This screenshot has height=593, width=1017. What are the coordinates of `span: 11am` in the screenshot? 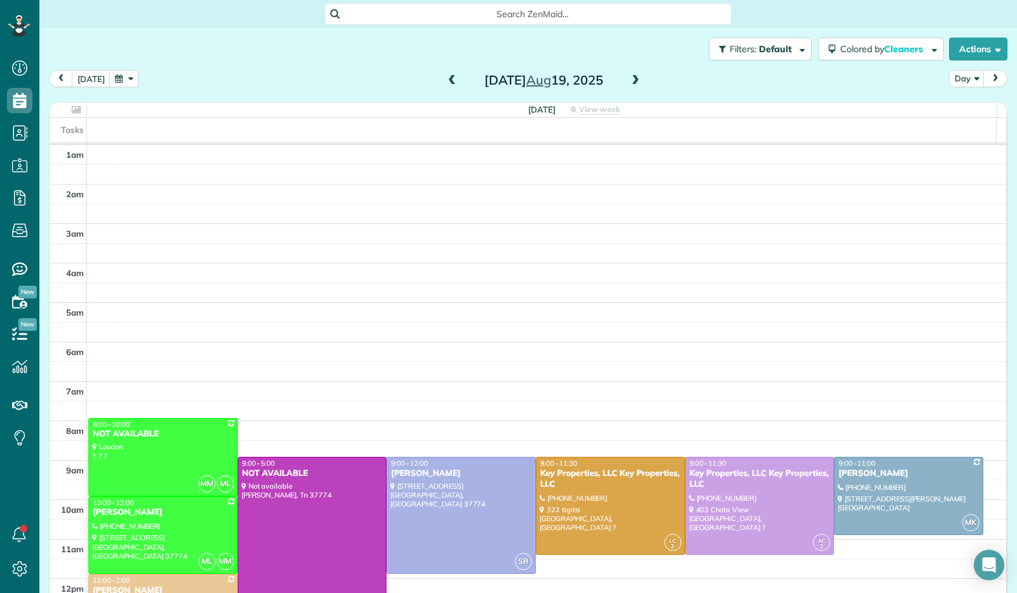 It's located at (72, 549).